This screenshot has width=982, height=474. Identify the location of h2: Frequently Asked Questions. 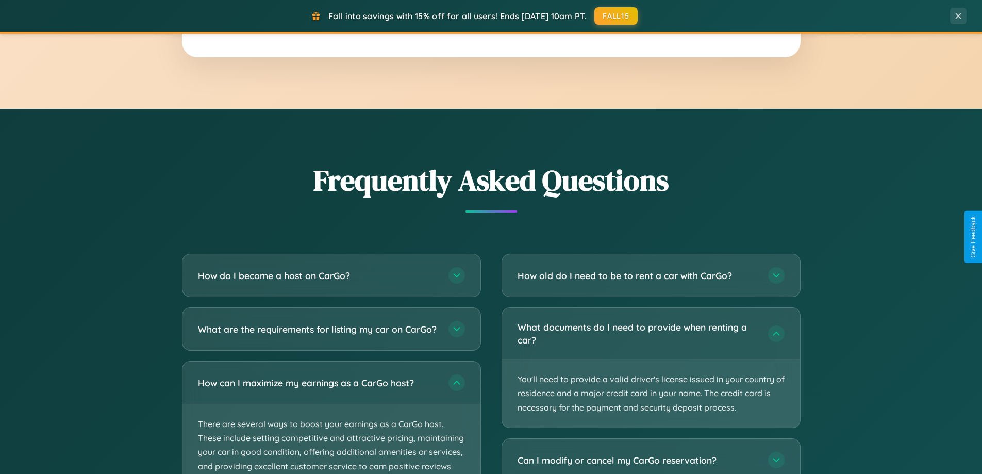
(491, 180).